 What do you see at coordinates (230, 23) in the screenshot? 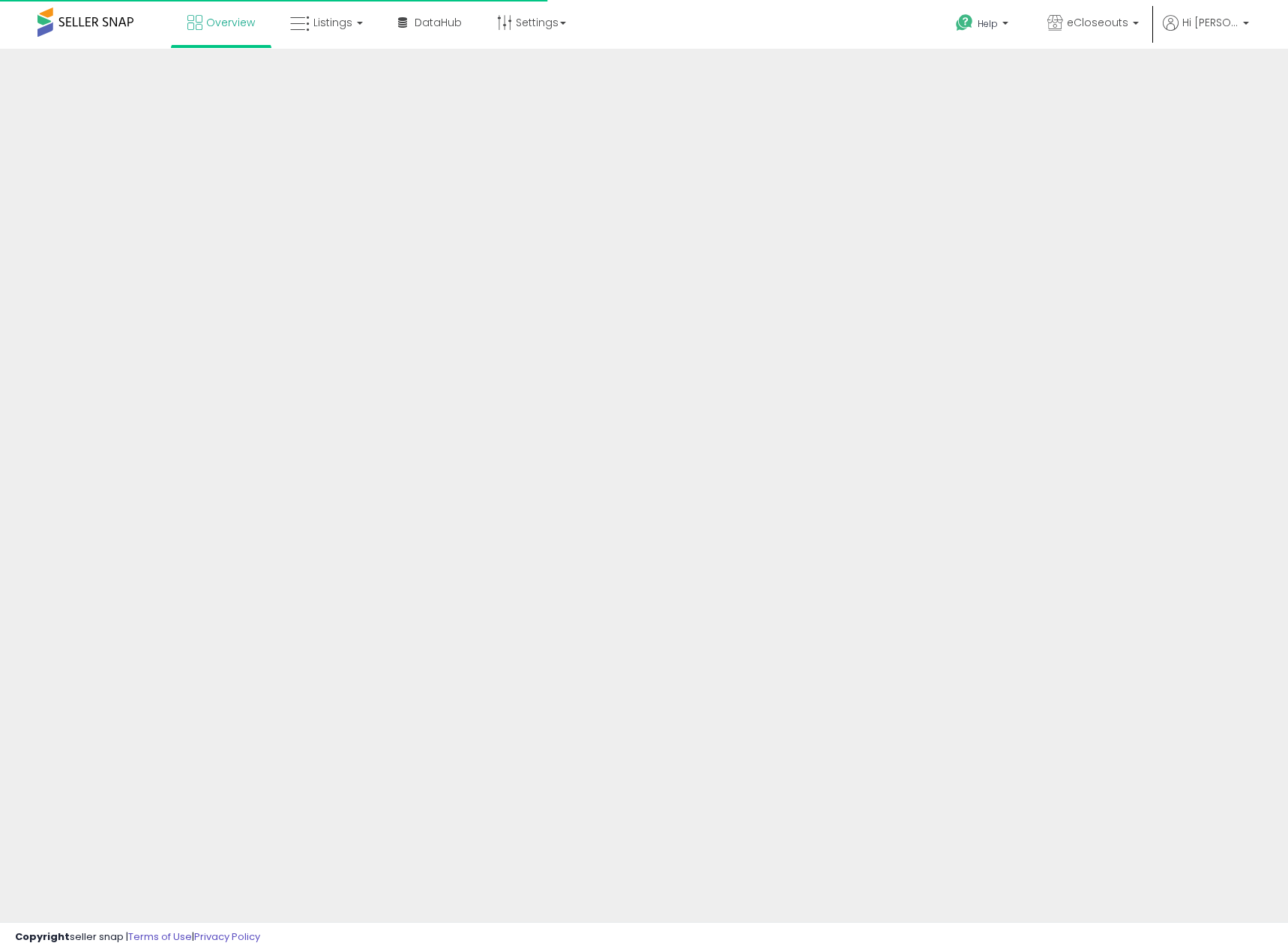
I see `span: Overview` at bounding box center [230, 23].